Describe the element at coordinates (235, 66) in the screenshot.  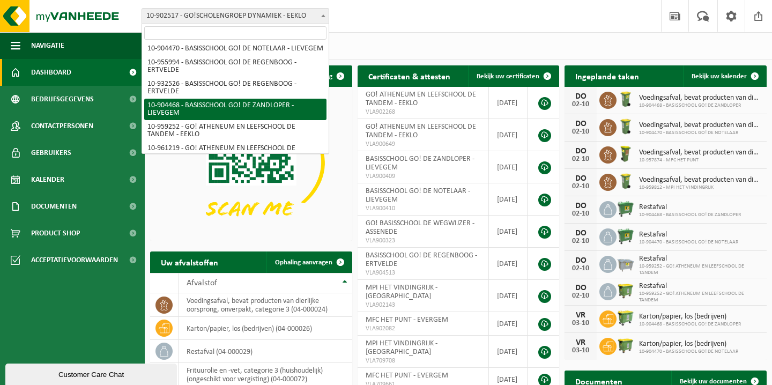
I see `li: 10-955994 - BASISSCHOOL GO! DE REGENBOOG - ERTVELDE` at that location.